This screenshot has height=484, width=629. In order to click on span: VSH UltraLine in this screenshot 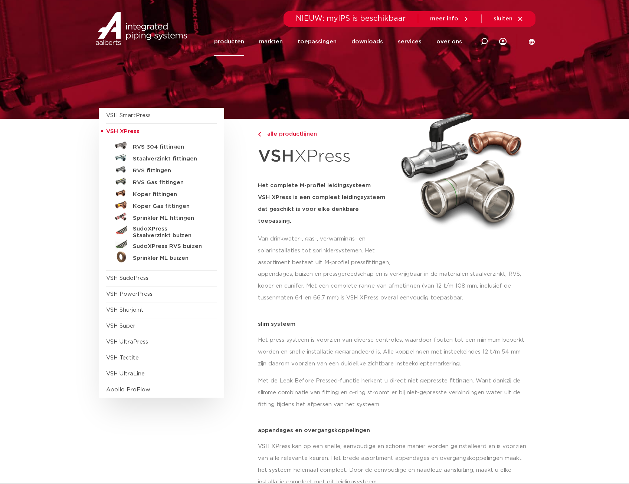, I will do `click(125, 374)`.